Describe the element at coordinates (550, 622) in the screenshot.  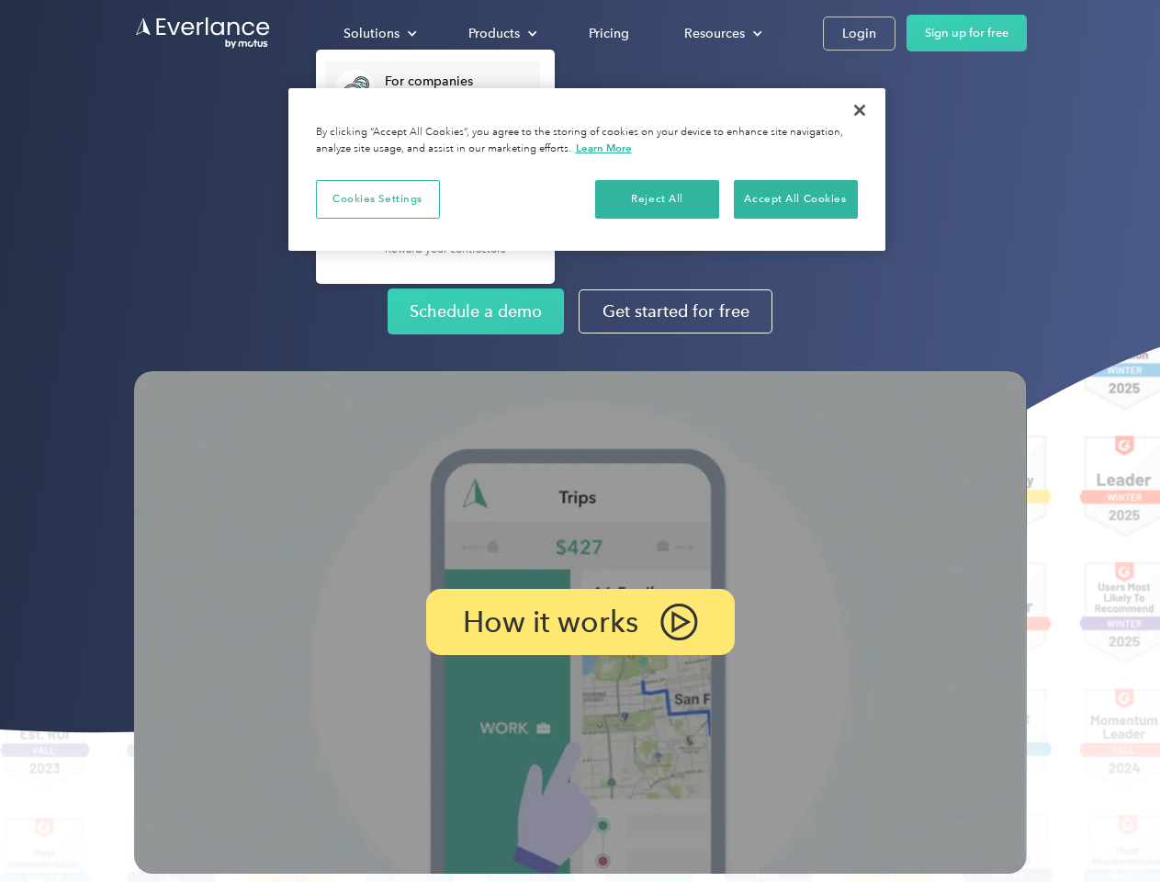
I see `p: How it works` at that location.